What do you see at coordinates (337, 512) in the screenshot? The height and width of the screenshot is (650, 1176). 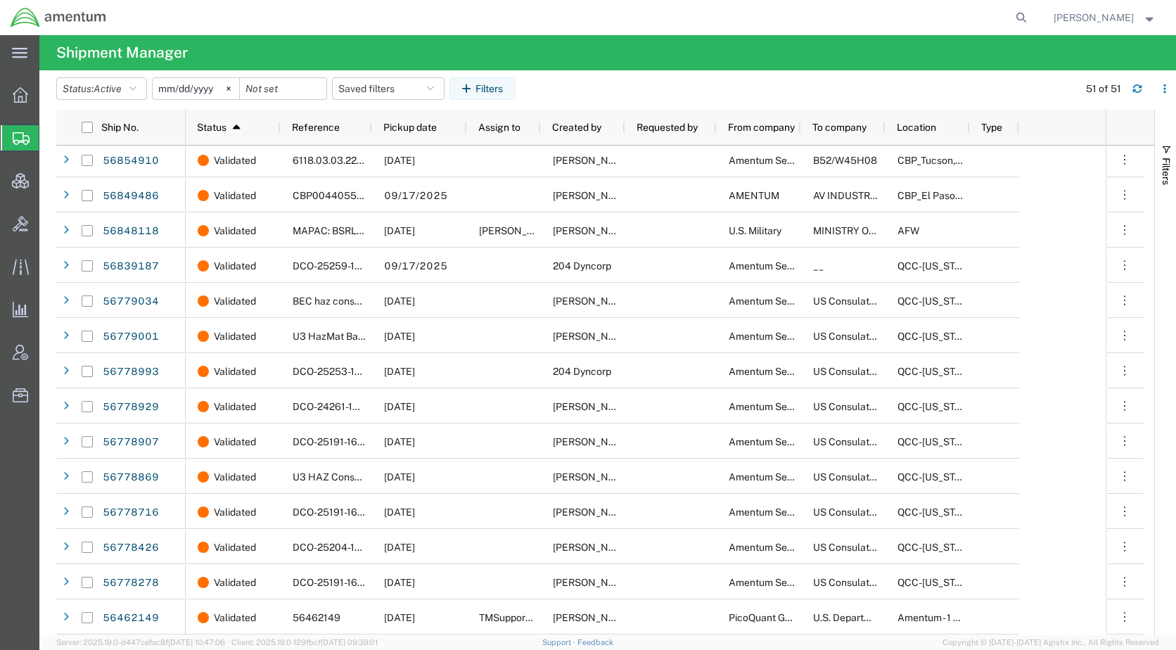 I see `span: DCO-25191-165265` at bounding box center [337, 512].